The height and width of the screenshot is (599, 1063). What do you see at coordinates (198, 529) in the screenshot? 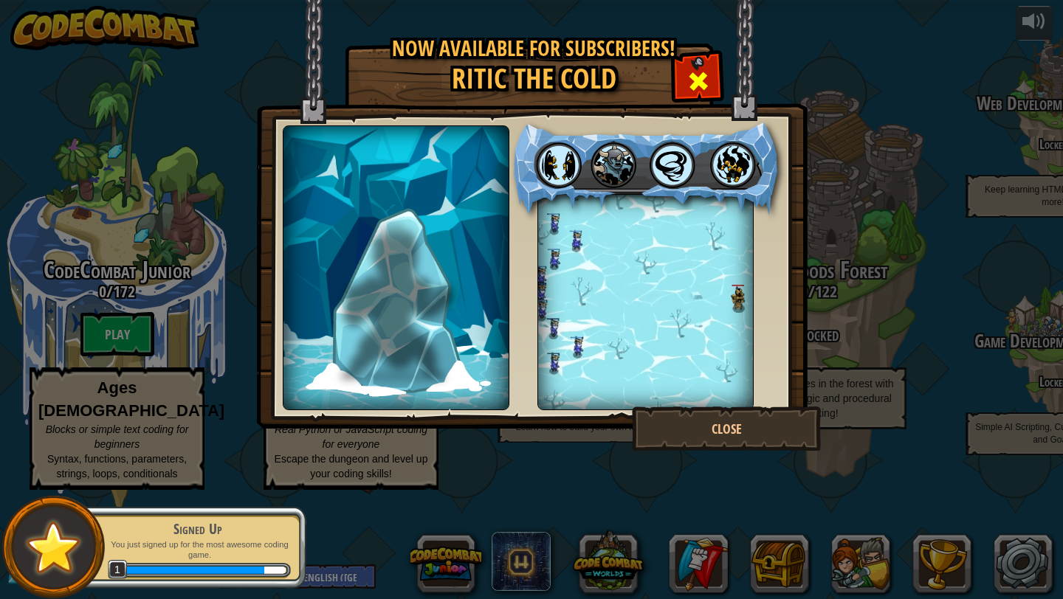
I see `div: Signed Up` at bounding box center [198, 529].